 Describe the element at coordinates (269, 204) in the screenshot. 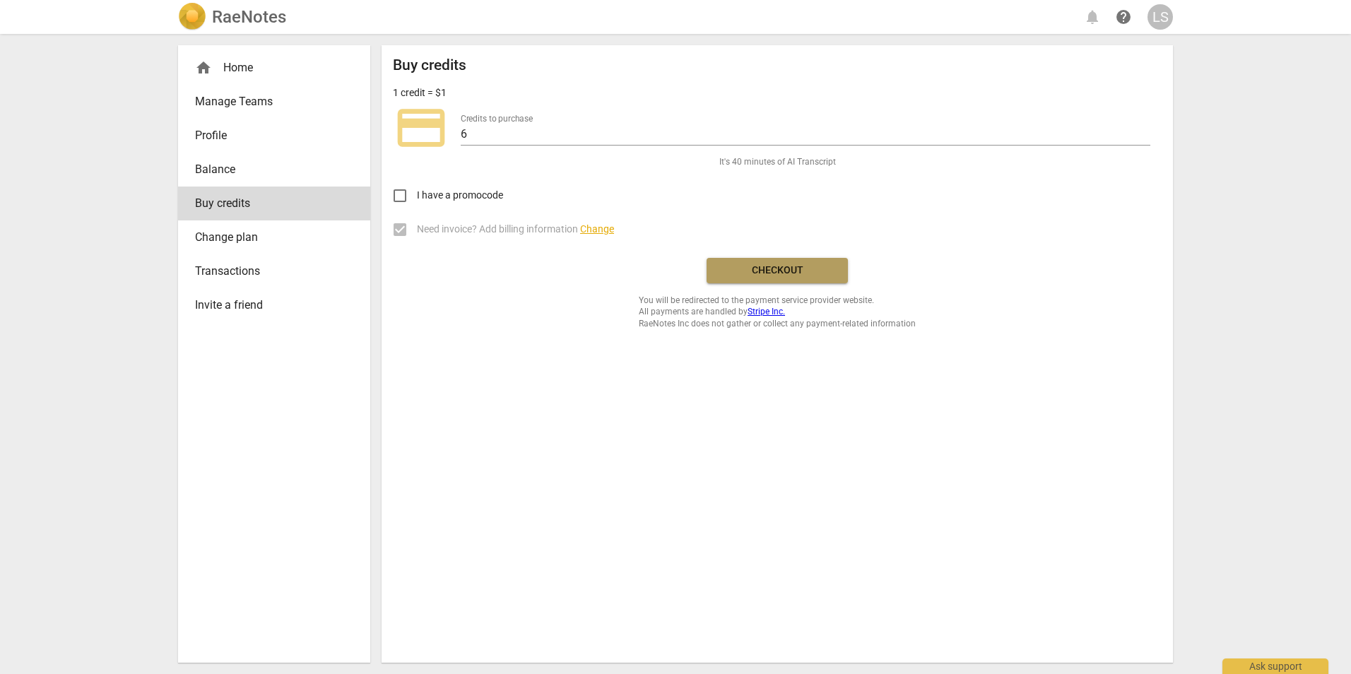

I see `span: Buy credits` at that location.